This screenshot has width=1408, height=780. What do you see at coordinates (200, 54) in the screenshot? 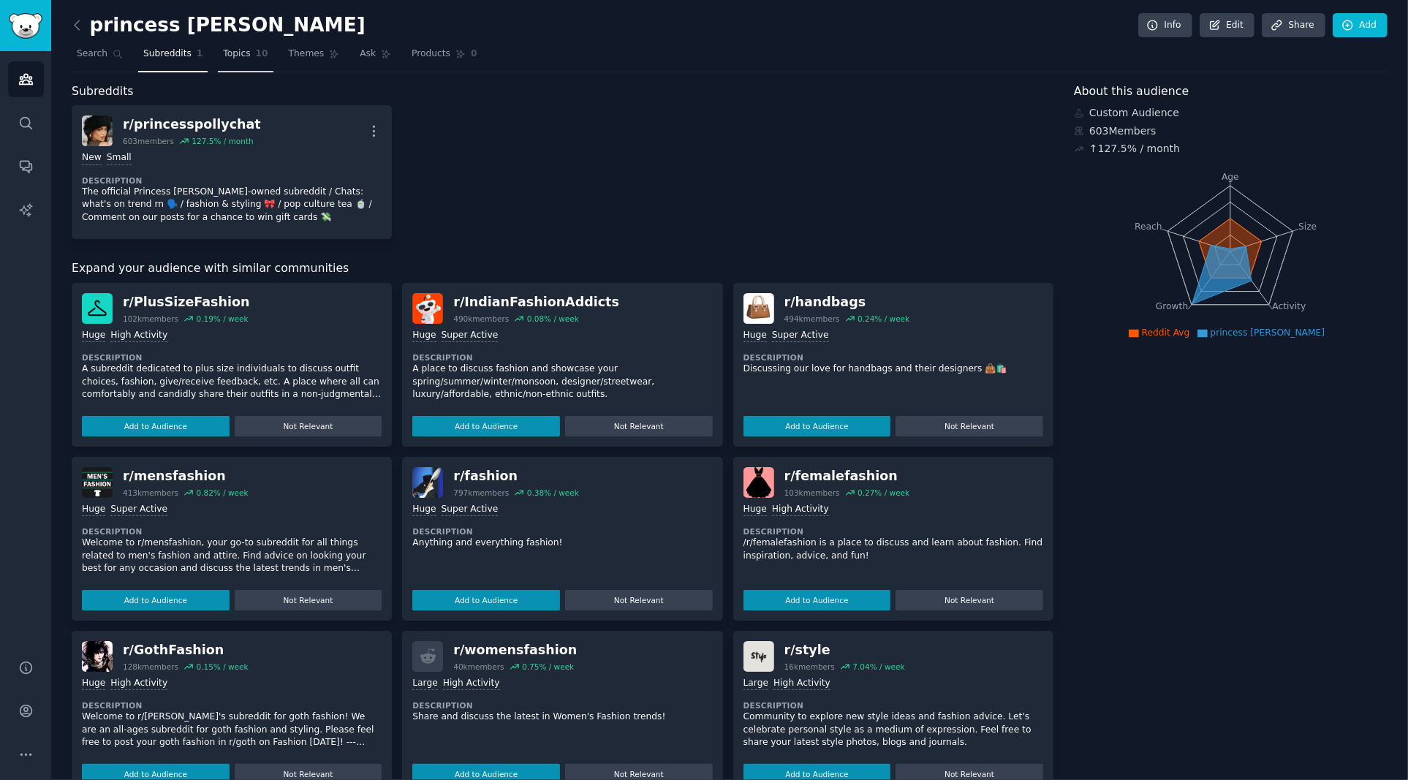
I see `span: 1` at bounding box center [200, 54].